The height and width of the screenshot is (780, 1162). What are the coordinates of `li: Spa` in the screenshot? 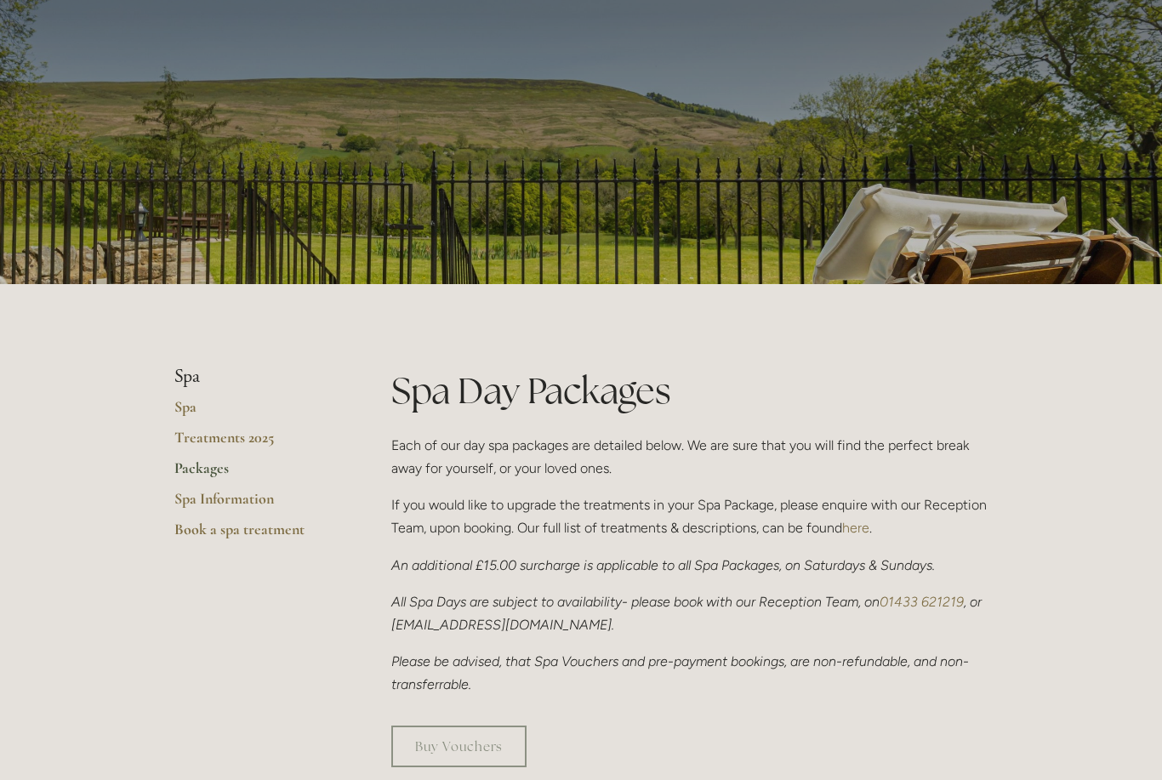 It's located at (255, 377).